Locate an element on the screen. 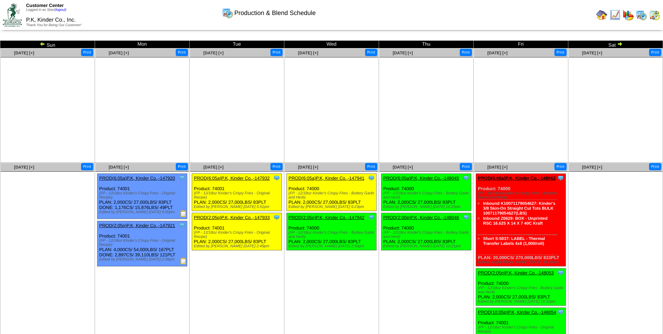  td: Tue is located at coordinates (237, 45).